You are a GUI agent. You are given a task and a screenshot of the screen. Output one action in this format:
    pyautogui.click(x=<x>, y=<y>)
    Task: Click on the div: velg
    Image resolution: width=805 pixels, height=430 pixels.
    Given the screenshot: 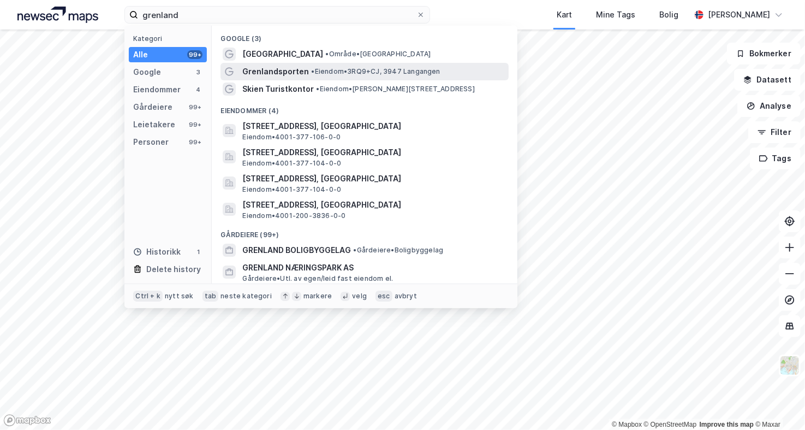 What is the action you would take?
    pyautogui.click(x=359, y=296)
    